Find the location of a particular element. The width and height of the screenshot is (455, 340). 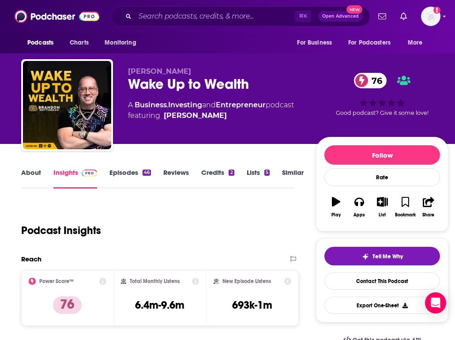

button: Export One-Sheet is located at coordinates (382, 305).